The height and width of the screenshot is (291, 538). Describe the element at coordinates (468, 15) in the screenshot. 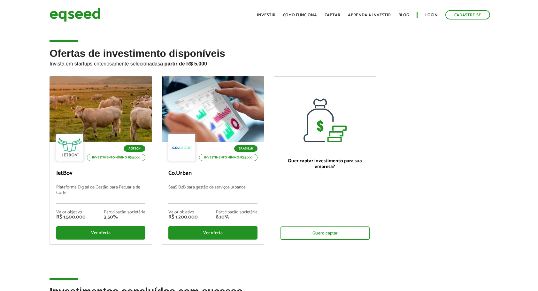

I see `a: Cadastre-se` at that location.